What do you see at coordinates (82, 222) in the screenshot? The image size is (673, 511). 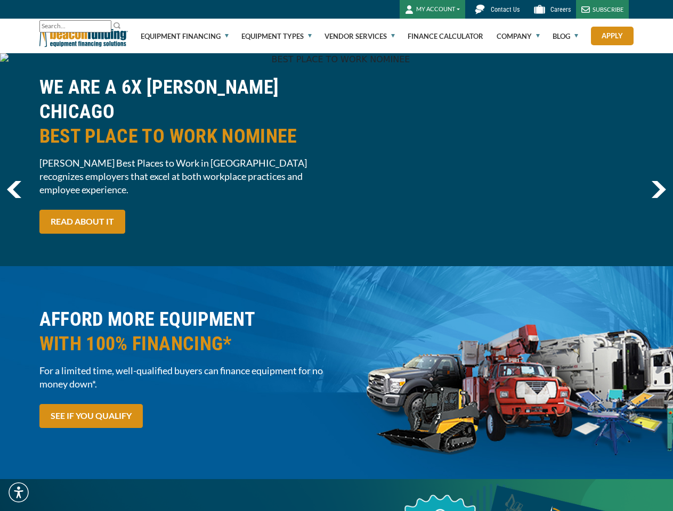 I see `a: READ ABOUT IT` at bounding box center [82, 222].